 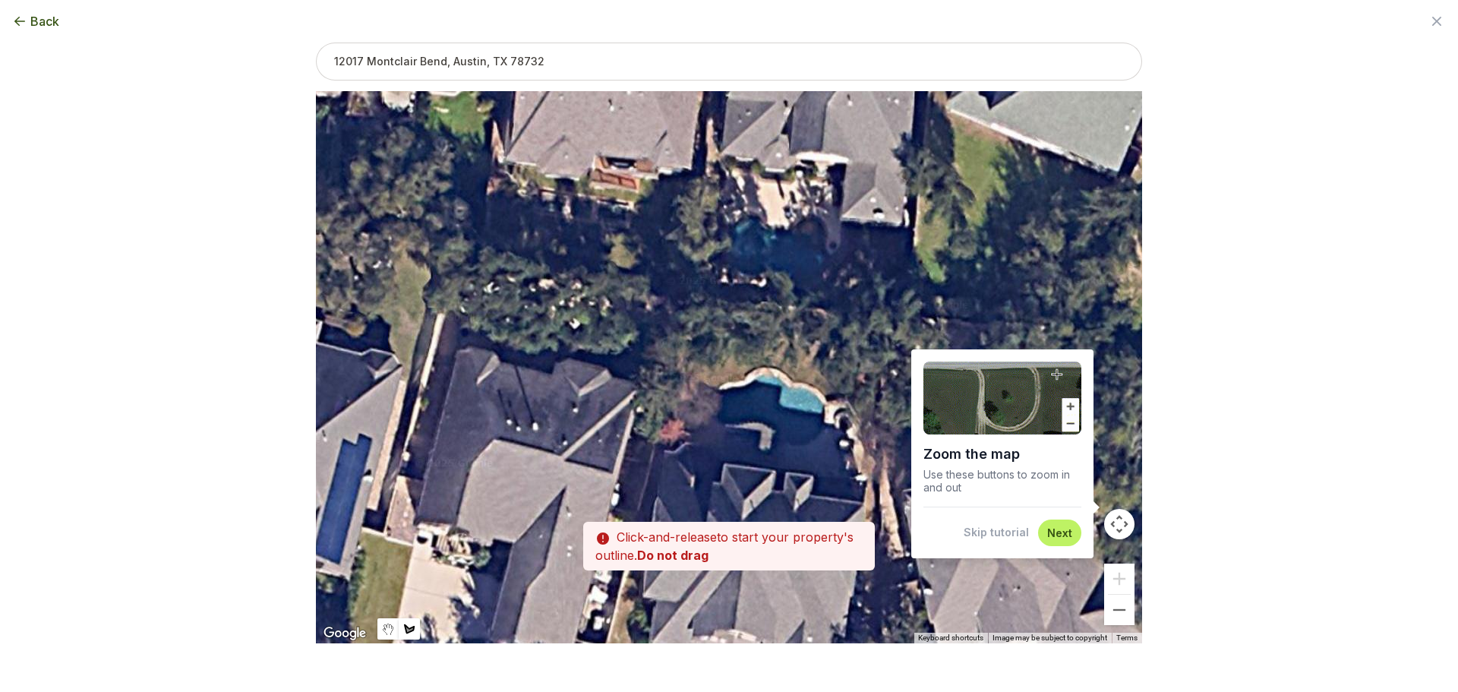 I want to click on span: Back, so click(x=45, y=21).